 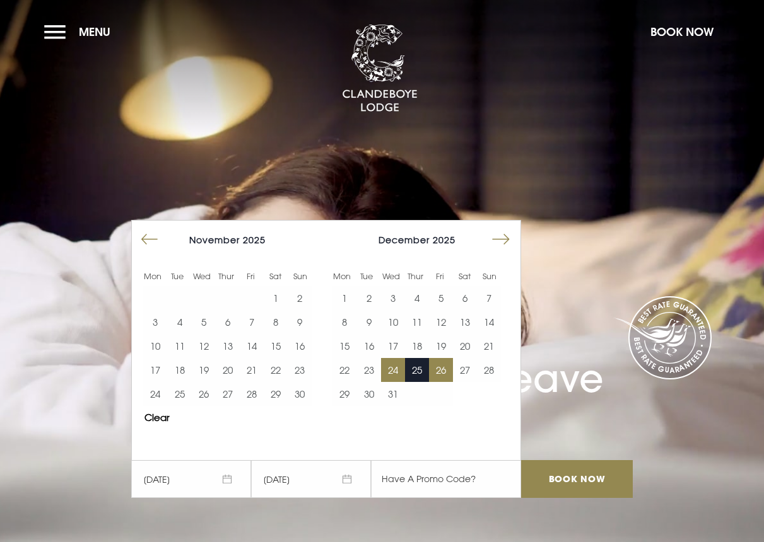 What do you see at coordinates (344, 346) in the screenshot?
I see `td: Choose Monday, December 15, 2025 as your end date.` at bounding box center [344, 346].